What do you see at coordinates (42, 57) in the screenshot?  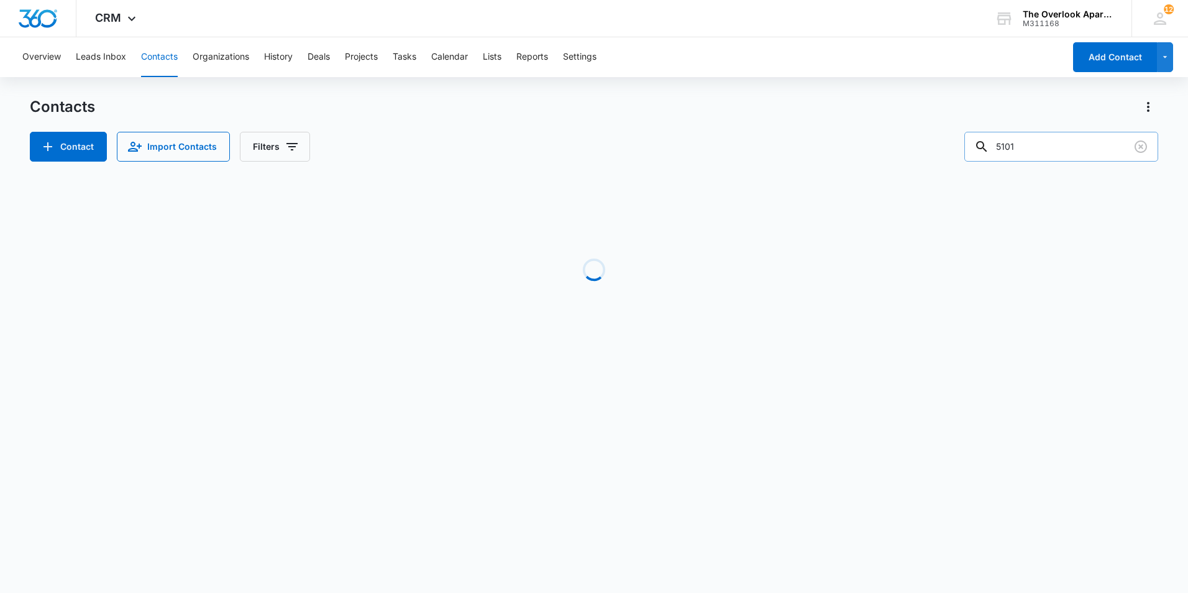 I see `button: Overview` at bounding box center [42, 57].